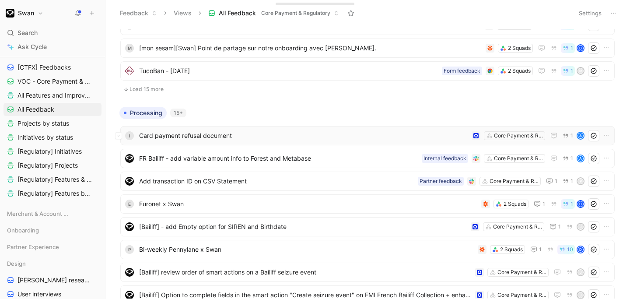  I want to click on a: logo[Bailiff] - add Empty option for SIREN and BirthdateCore Payment & Regulatory1j, so click(368, 227).